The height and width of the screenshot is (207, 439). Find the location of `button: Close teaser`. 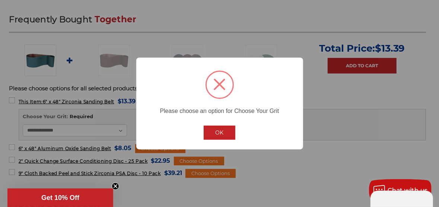

button: Close teaser is located at coordinates (115, 187).